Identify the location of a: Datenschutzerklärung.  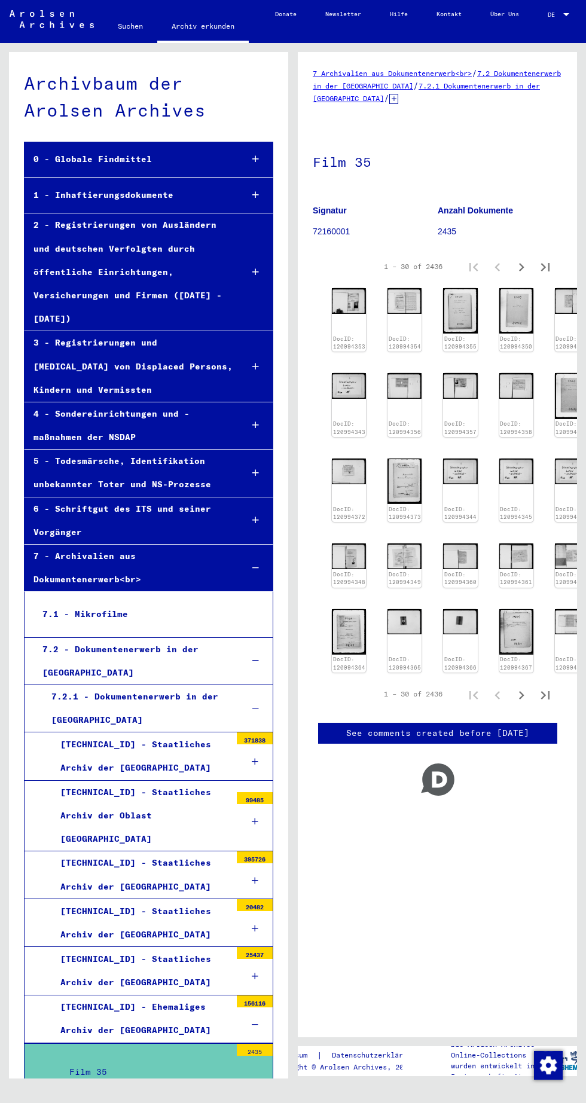
(376, 1055).